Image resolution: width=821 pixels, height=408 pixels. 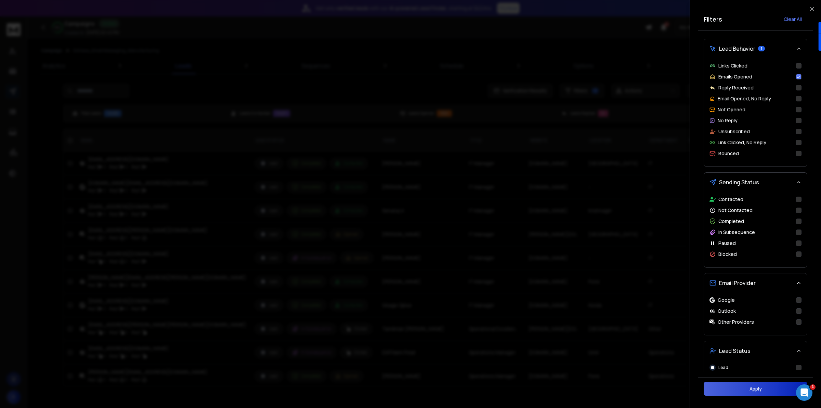 What do you see at coordinates (756, 229) in the screenshot?
I see `div: Sending Status` at bounding box center [756, 229].